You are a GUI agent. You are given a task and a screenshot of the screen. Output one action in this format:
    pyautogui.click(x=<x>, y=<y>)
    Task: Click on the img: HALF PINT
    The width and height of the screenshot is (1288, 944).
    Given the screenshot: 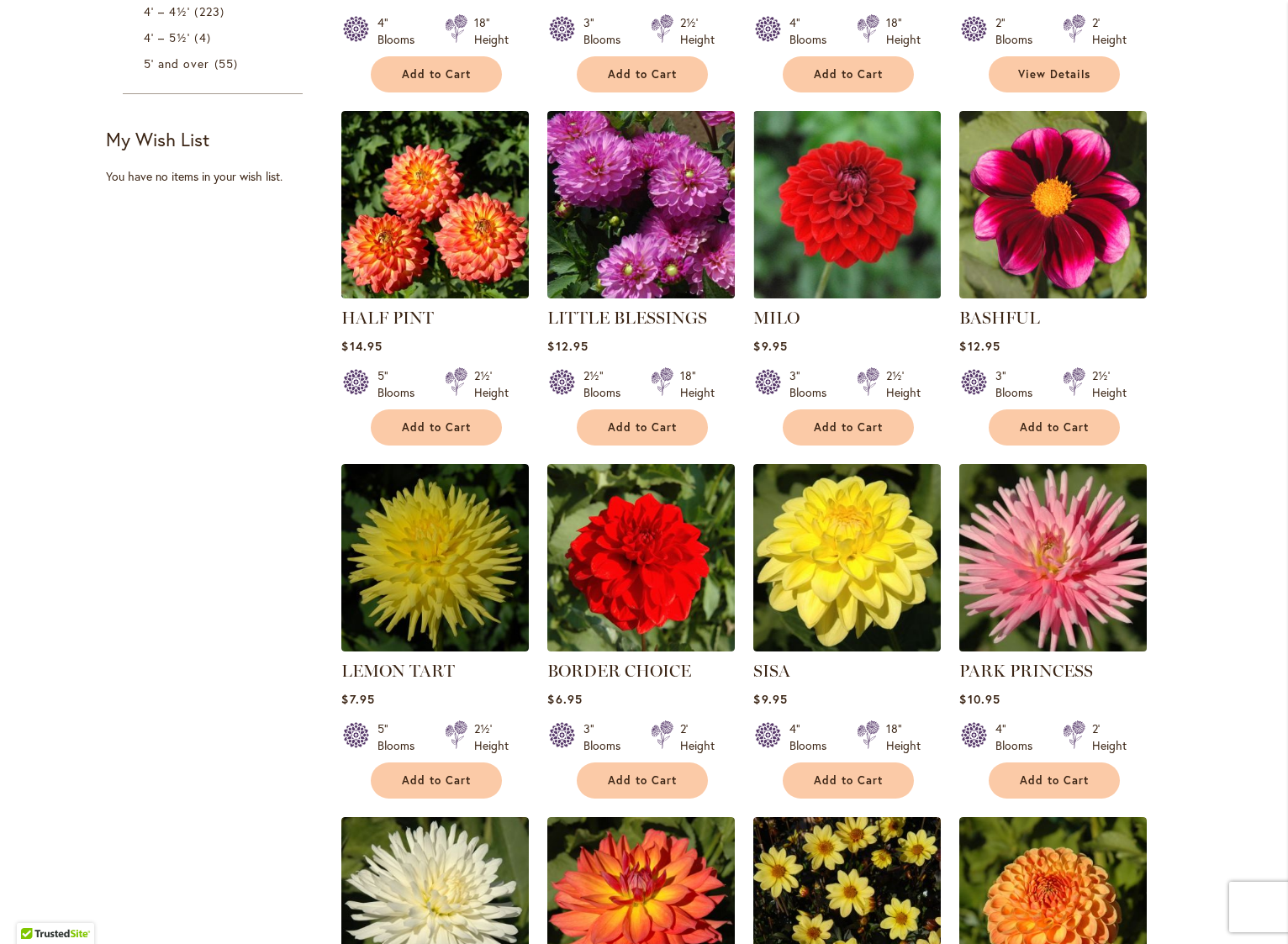 What is the action you would take?
    pyautogui.click(x=435, y=204)
    